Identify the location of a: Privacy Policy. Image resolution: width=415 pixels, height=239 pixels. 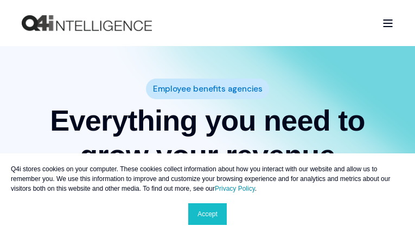
(235, 189).